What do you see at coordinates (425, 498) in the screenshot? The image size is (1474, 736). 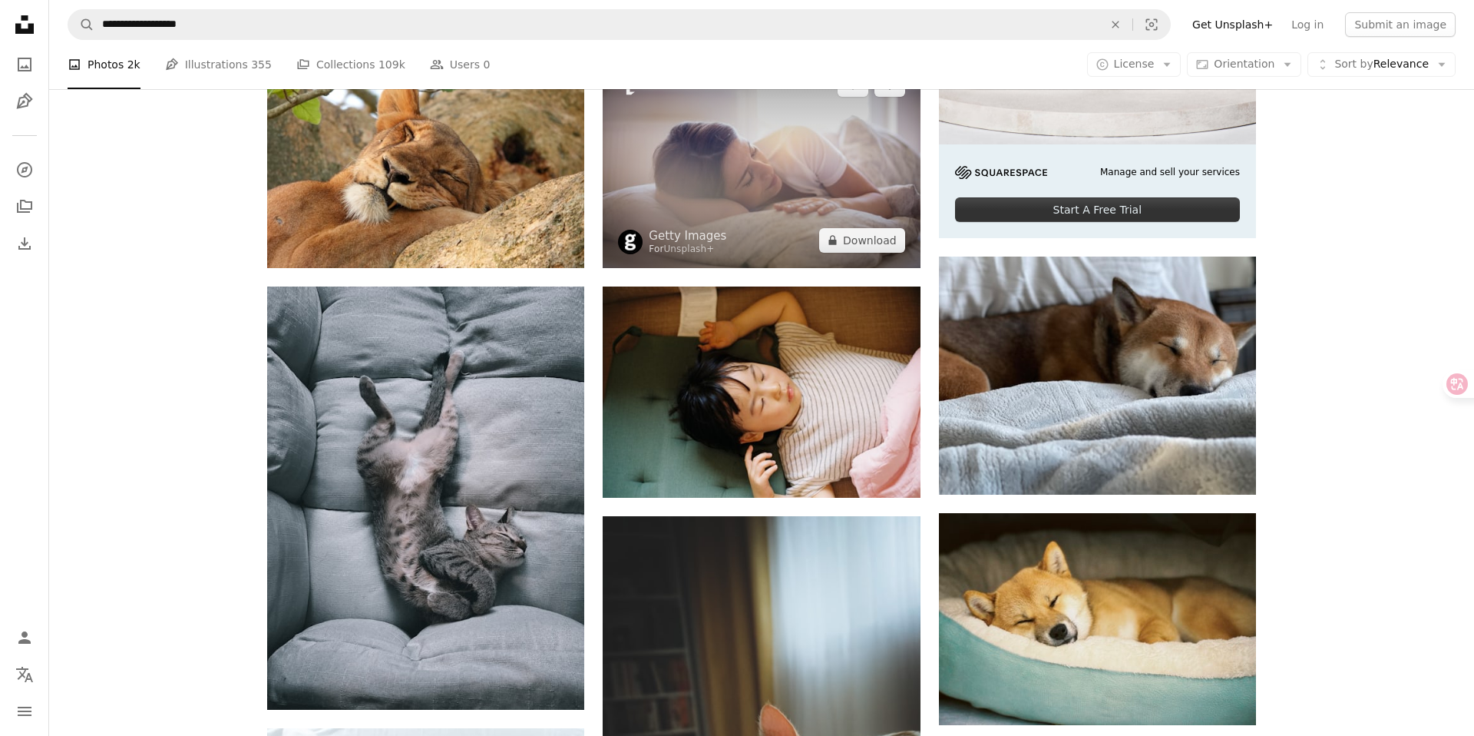 I see `a: brown tabby cat lying on gray sofa` at bounding box center [425, 498].